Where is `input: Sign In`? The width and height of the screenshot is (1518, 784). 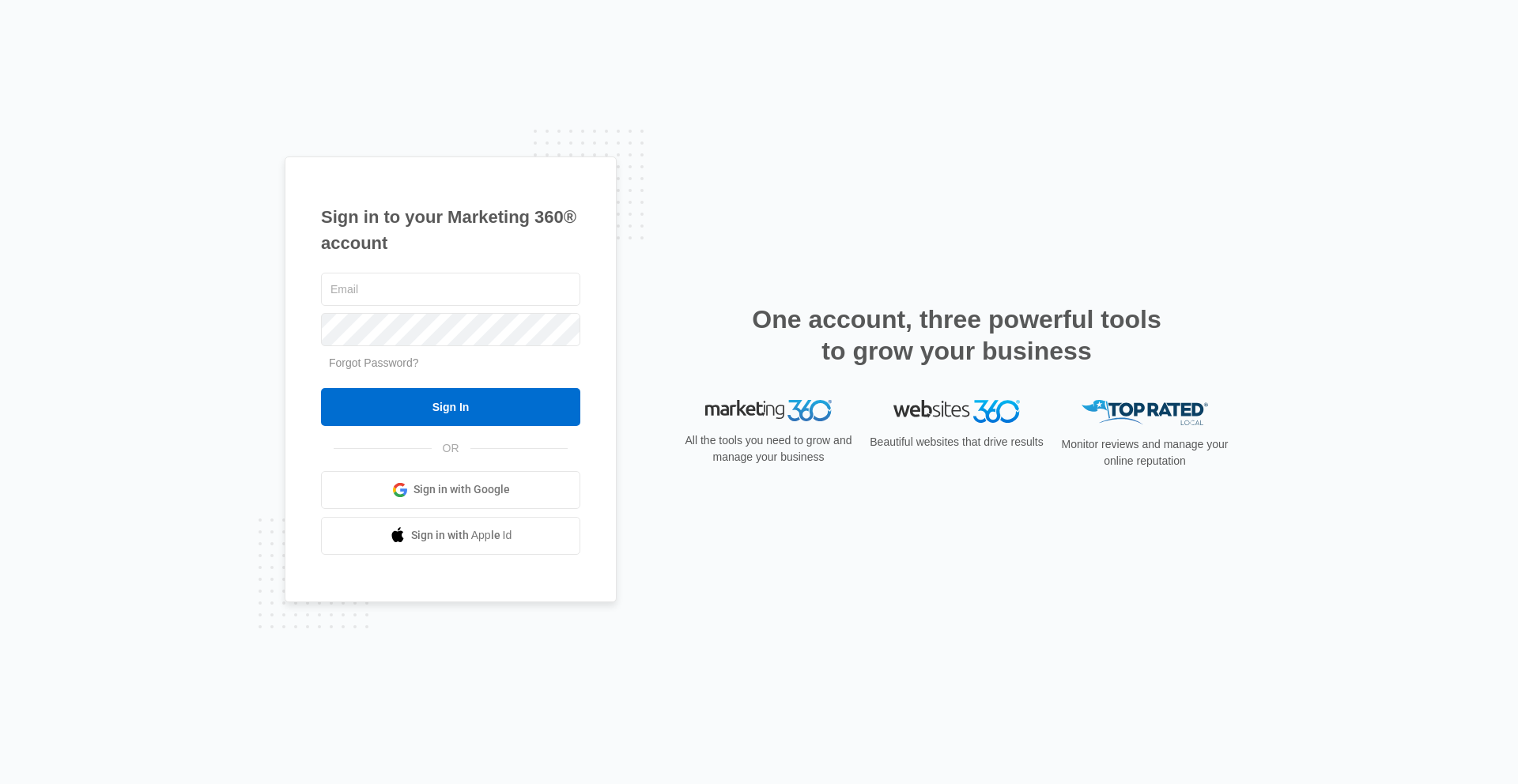
input: Sign In is located at coordinates (451, 407).